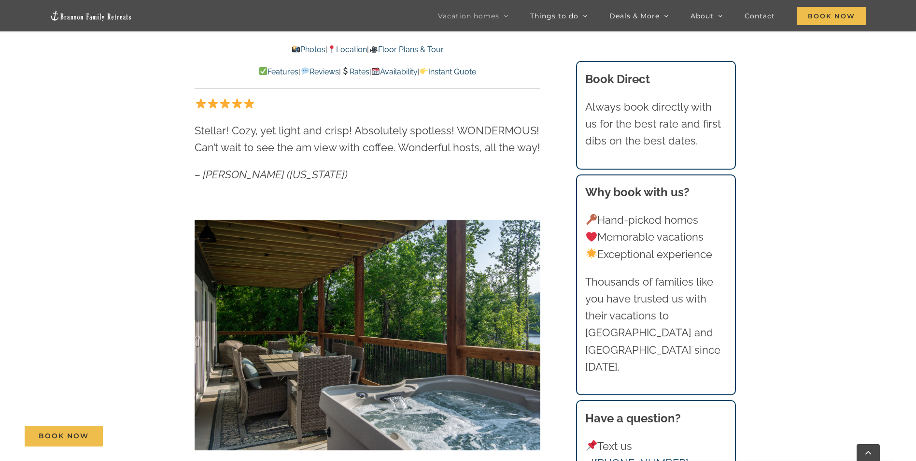 The height and width of the screenshot is (461, 916). I want to click on a: Rates, so click(355, 71).